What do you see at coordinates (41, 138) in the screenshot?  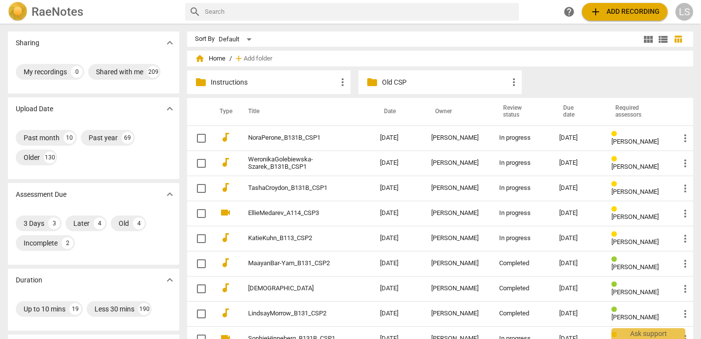 I see `div: Past month` at bounding box center [41, 138].